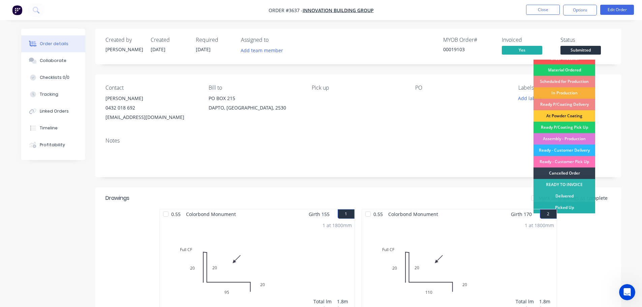 The height and width of the screenshot is (307, 642). What do you see at coordinates (169, 40) in the screenshot?
I see `div: Created` at bounding box center [169, 40].